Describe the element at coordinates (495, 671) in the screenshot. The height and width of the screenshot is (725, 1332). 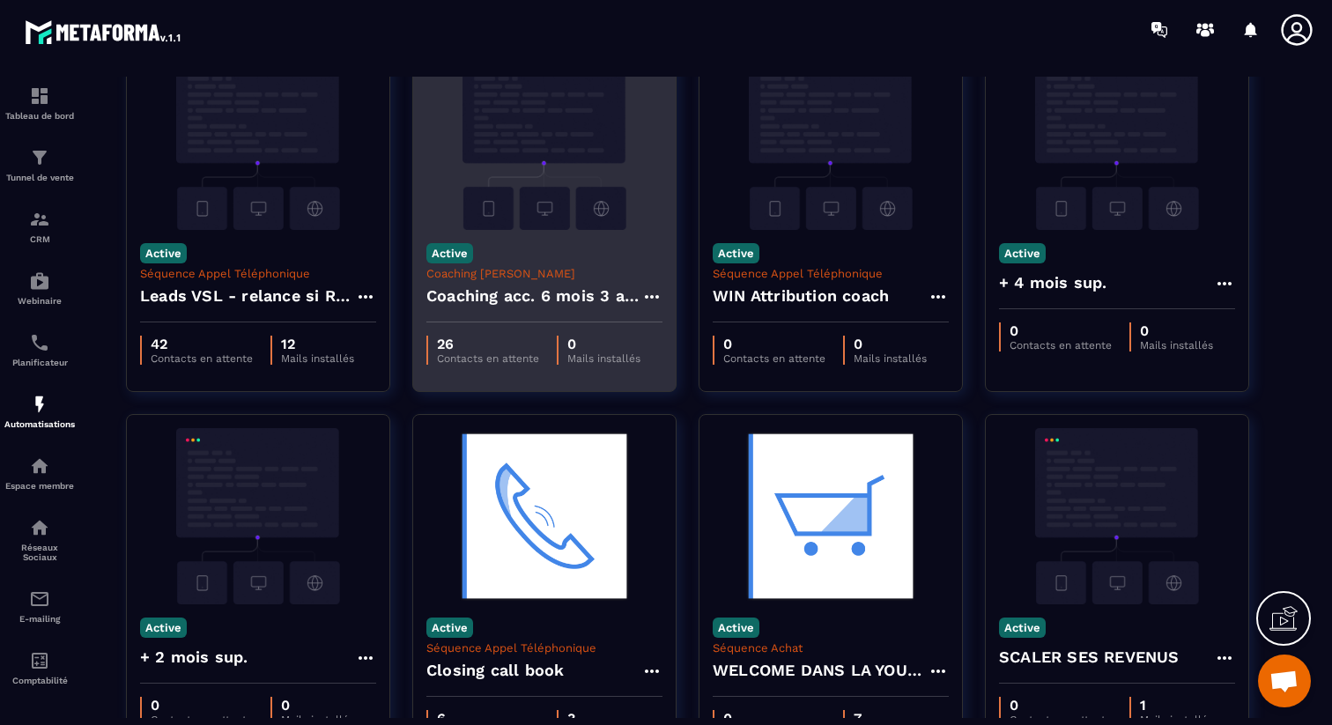
I see `h4: Closing call book` at that location.